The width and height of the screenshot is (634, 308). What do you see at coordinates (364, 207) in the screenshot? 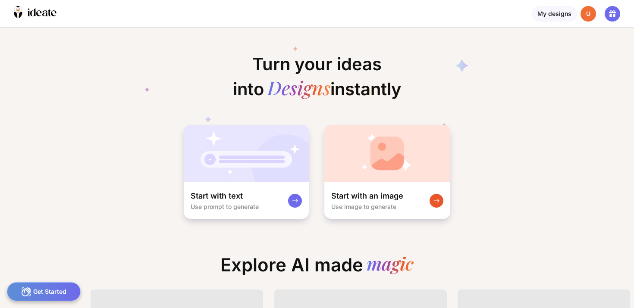
I see `div: Use image to generate` at bounding box center [364, 207].